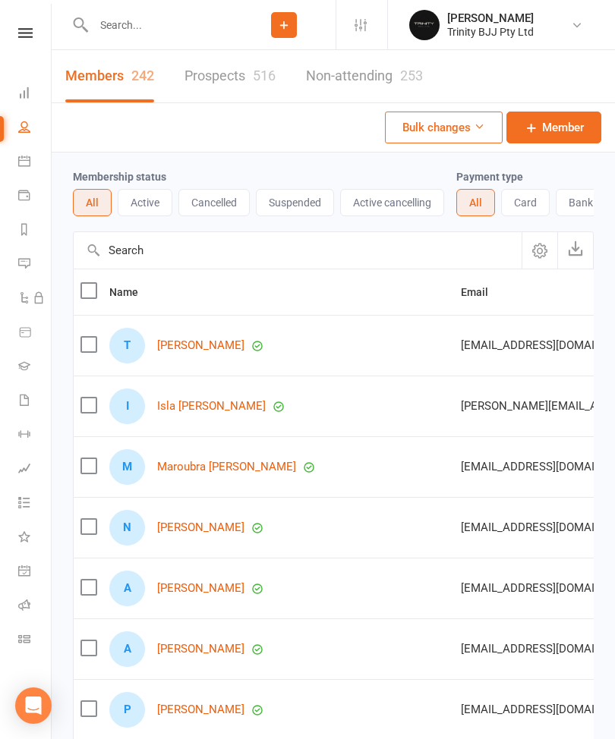  I want to click on div: P, so click(127, 710).